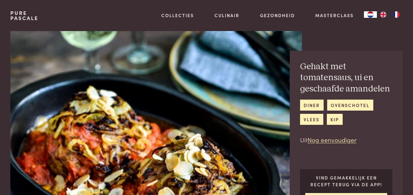  I want to click on a: Collecties, so click(178, 15).